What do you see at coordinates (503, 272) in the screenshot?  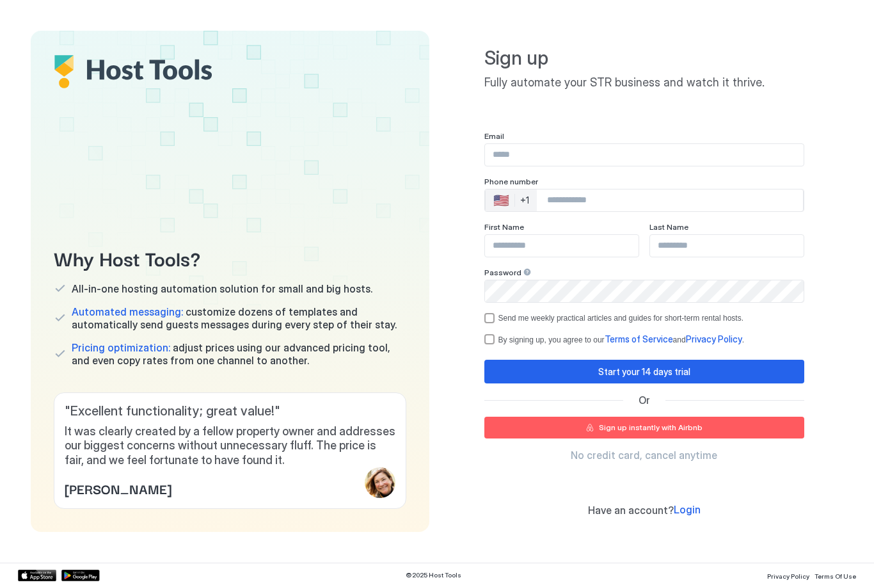 I see `span: Password` at bounding box center [503, 272].